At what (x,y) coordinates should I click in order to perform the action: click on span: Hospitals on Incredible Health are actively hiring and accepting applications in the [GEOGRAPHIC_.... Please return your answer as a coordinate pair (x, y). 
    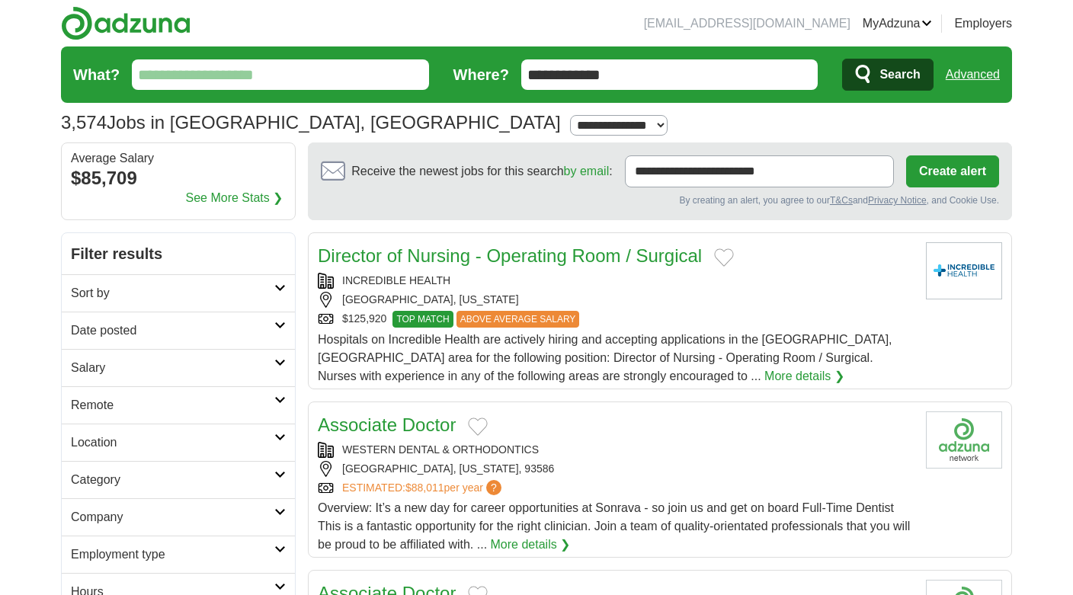
    Looking at the image, I should click on (605, 357).